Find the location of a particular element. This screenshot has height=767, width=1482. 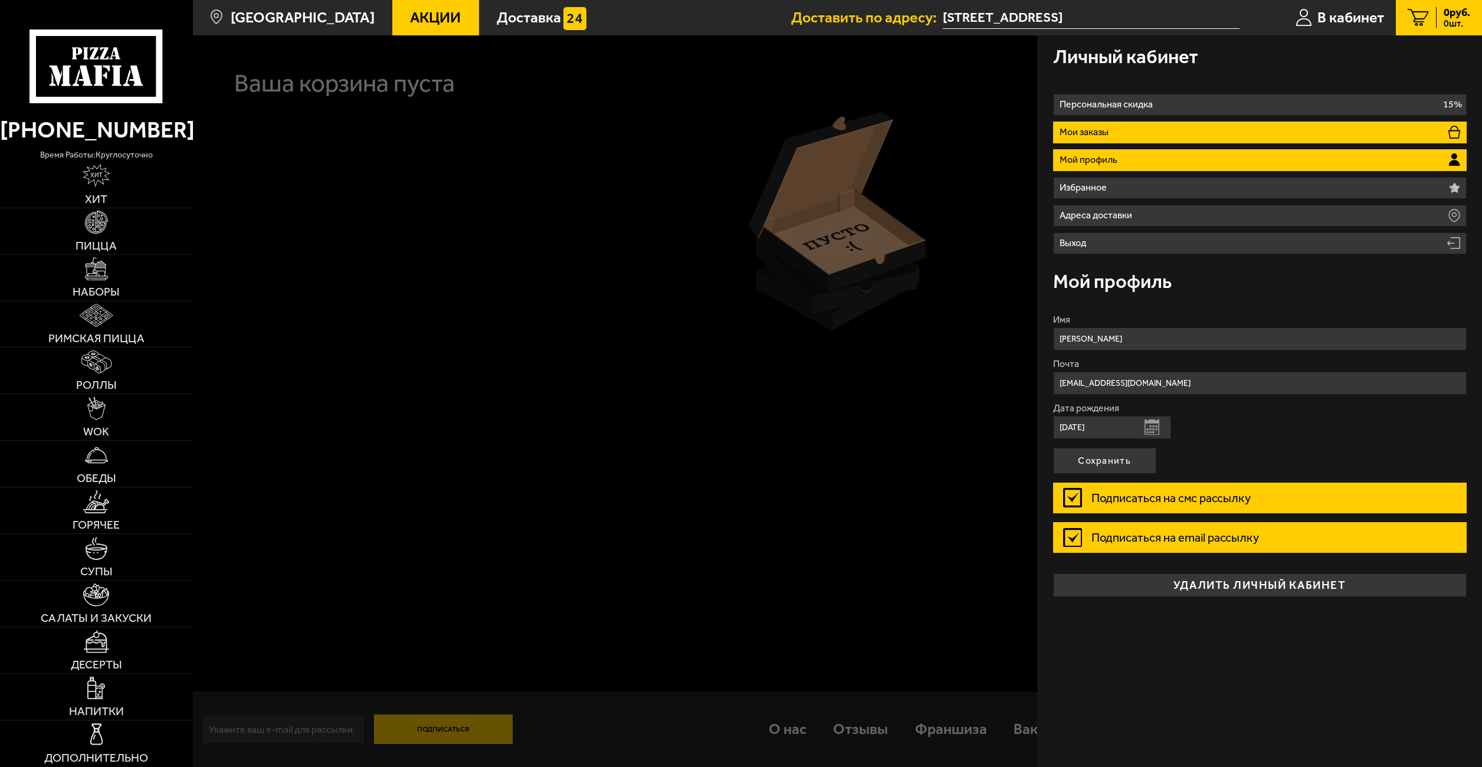

p: Персональная скидка is located at coordinates (1108, 104).